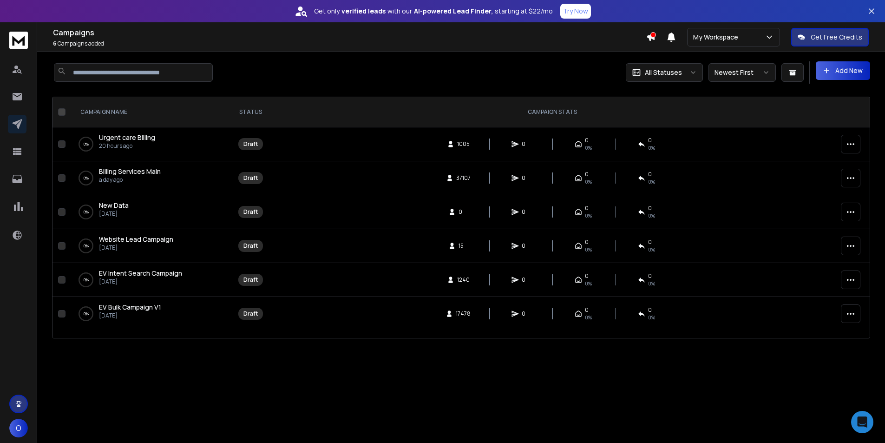 This screenshot has width=885, height=443. I want to click on th: CAMPAIGN STATS, so click(552, 112).